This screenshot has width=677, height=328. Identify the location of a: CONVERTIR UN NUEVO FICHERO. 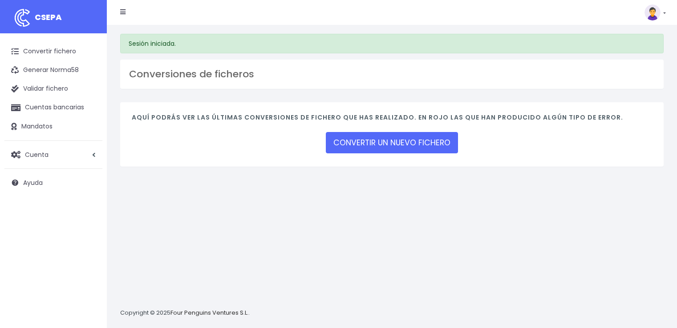
(392, 143).